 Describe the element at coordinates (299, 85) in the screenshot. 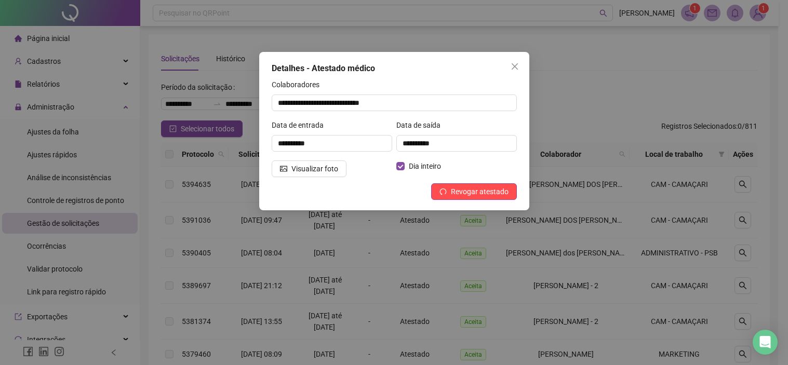

I see `label: Colaboradores` at that location.